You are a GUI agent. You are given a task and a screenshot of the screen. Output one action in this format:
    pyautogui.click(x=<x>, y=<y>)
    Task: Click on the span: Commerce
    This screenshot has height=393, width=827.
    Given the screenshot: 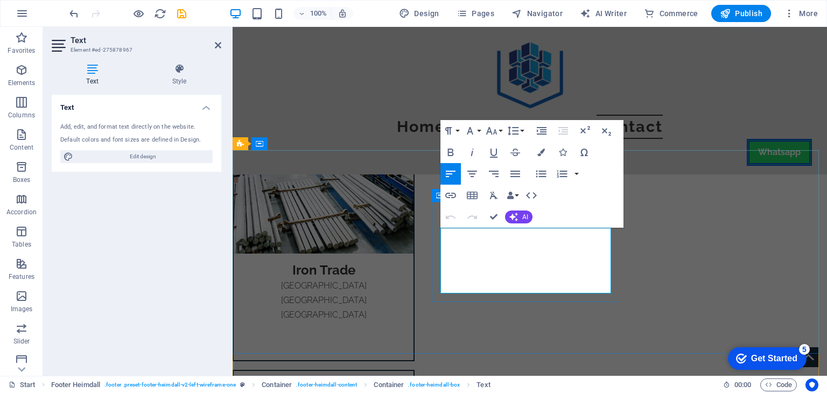 What is the action you would take?
    pyautogui.click(x=671, y=13)
    